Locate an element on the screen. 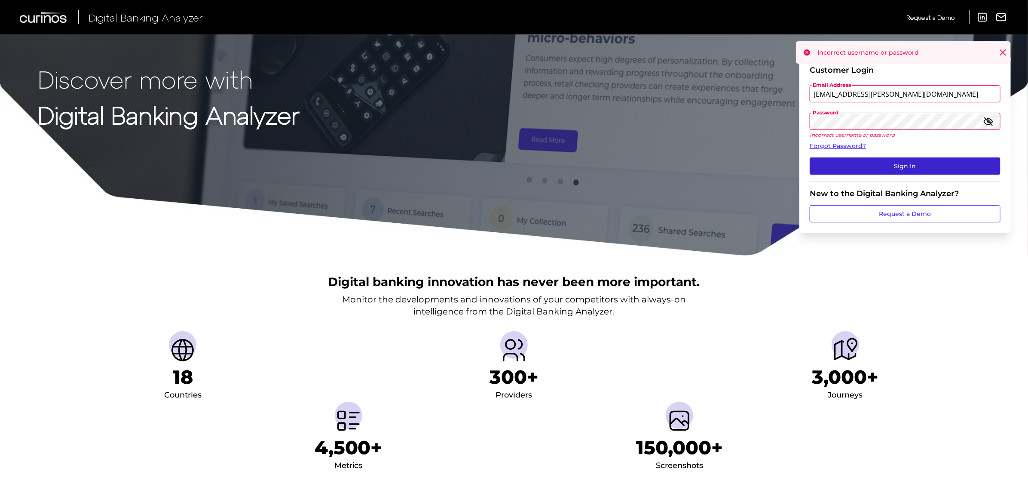 This screenshot has width=1028, height=490. div: Customer Login is located at coordinates (905, 70).